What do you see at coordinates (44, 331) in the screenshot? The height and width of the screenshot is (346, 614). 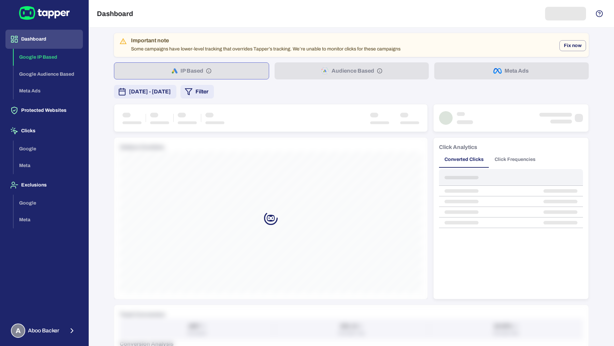 I see `button: AAboo Backer` at bounding box center [44, 331].